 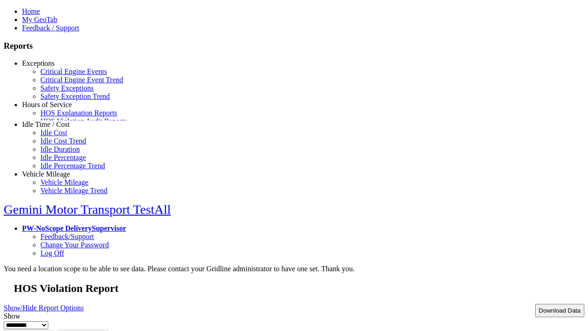 I want to click on a: Idle Cost, so click(x=54, y=132).